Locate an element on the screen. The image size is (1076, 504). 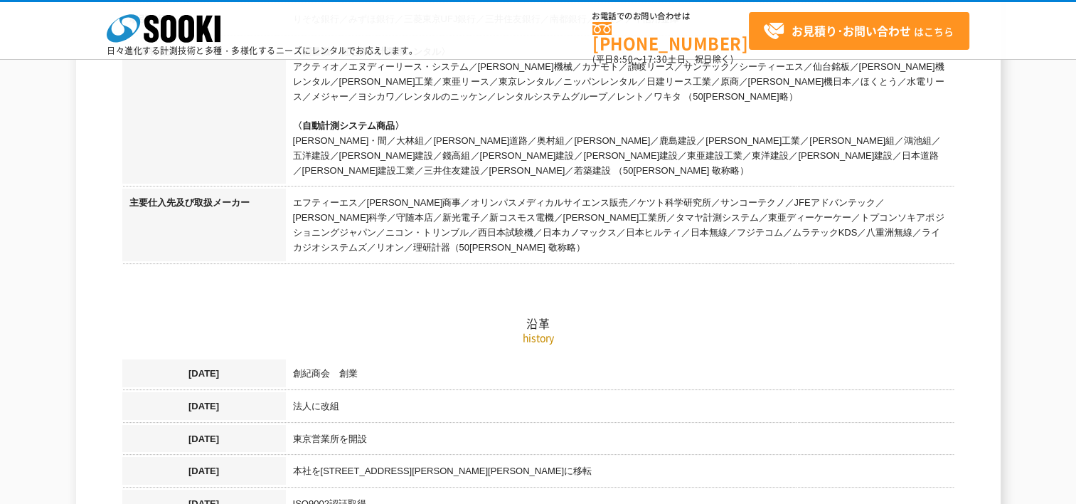
a: お見積り･お問い合わせはこちら is located at coordinates (859, 31).